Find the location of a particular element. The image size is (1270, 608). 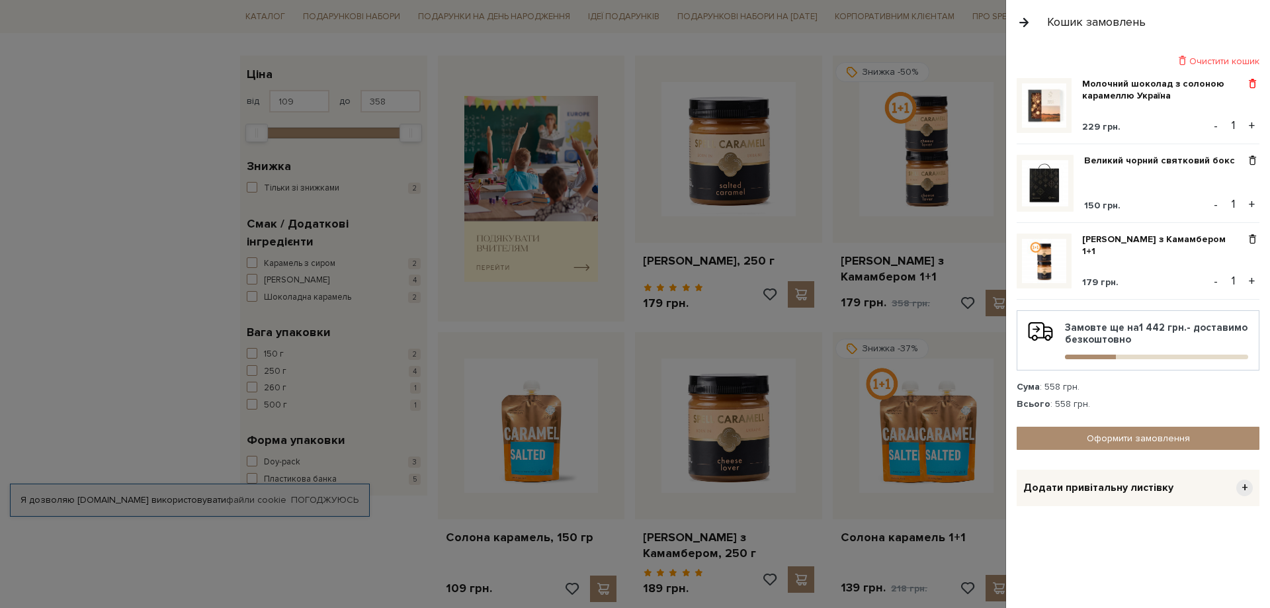

img: Карамель з Камамбером 1+1 is located at coordinates (1043, 261).